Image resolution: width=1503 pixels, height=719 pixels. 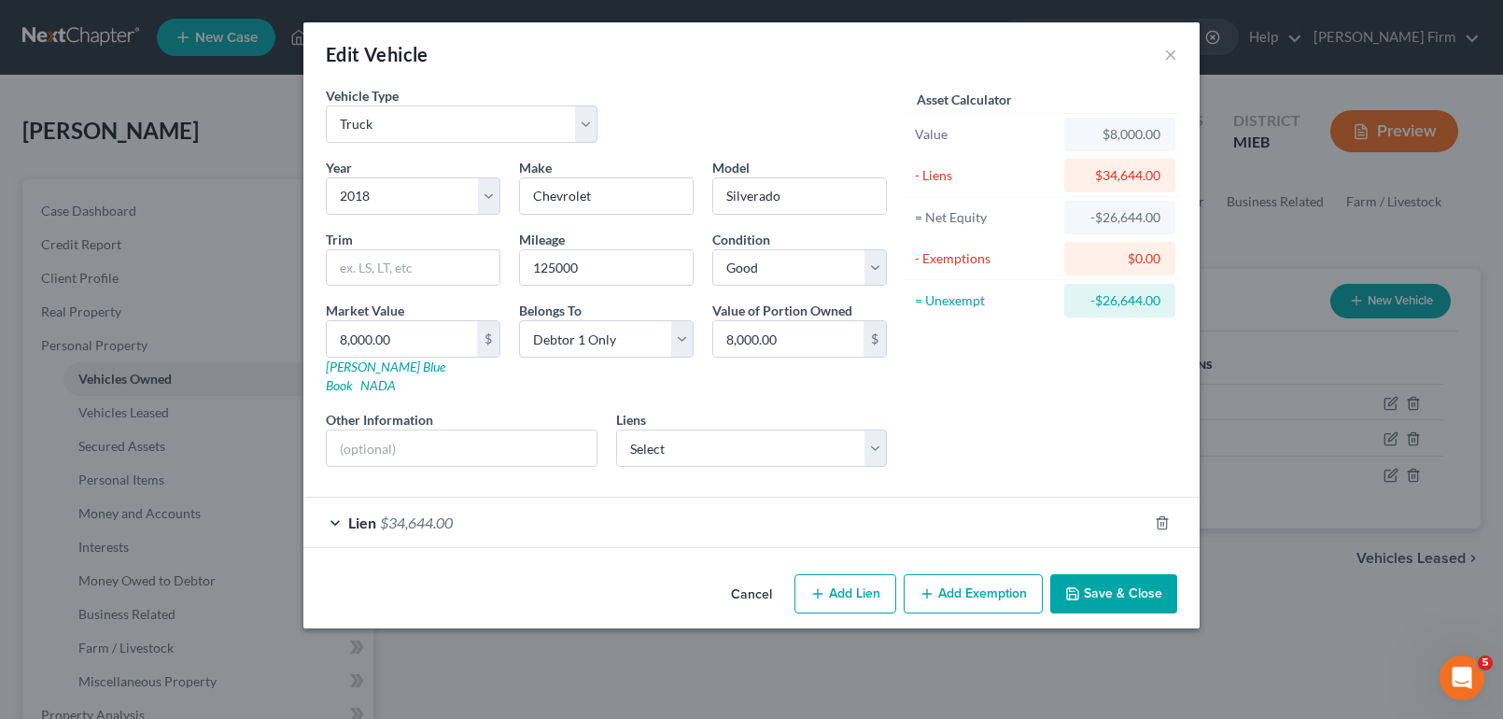 I want to click on label: Model, so click(x=731, y=167).